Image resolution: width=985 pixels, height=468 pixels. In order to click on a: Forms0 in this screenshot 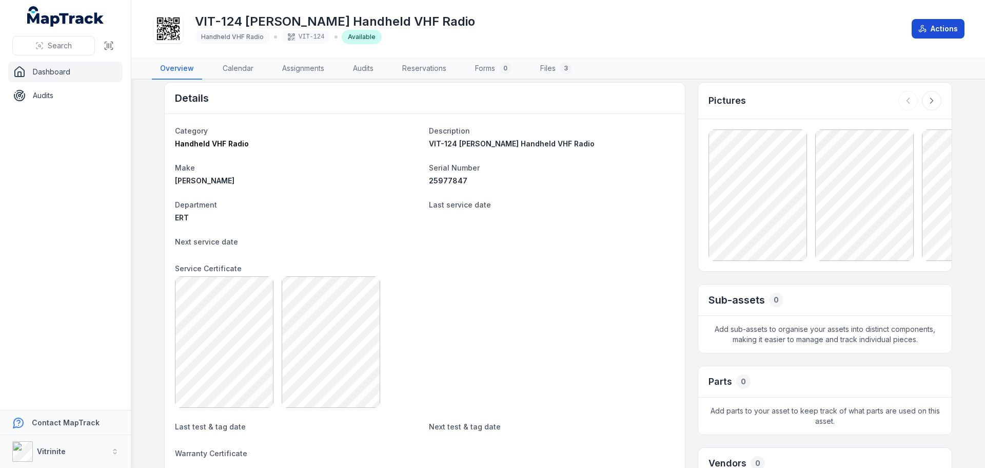, I will do `click(493, 69)`.